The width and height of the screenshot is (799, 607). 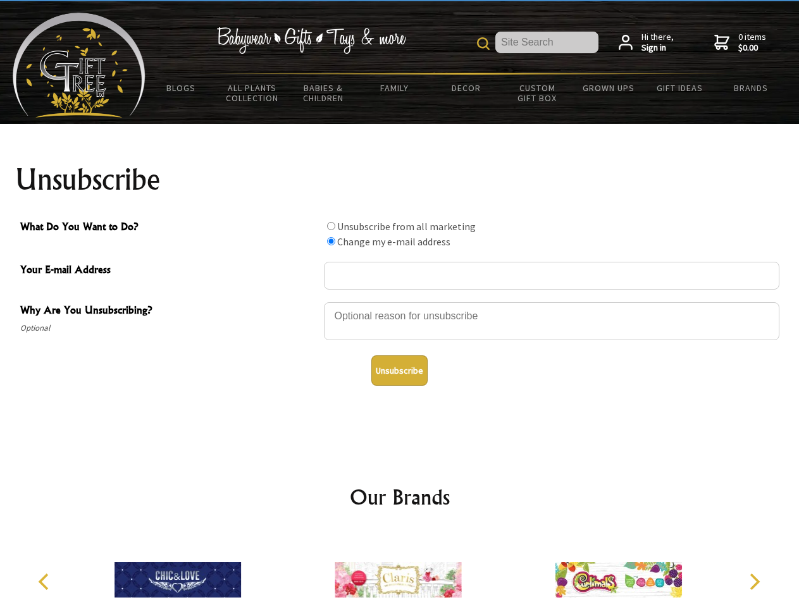 I want to click on button: Unsubscribe, so click(x=399, y=371).